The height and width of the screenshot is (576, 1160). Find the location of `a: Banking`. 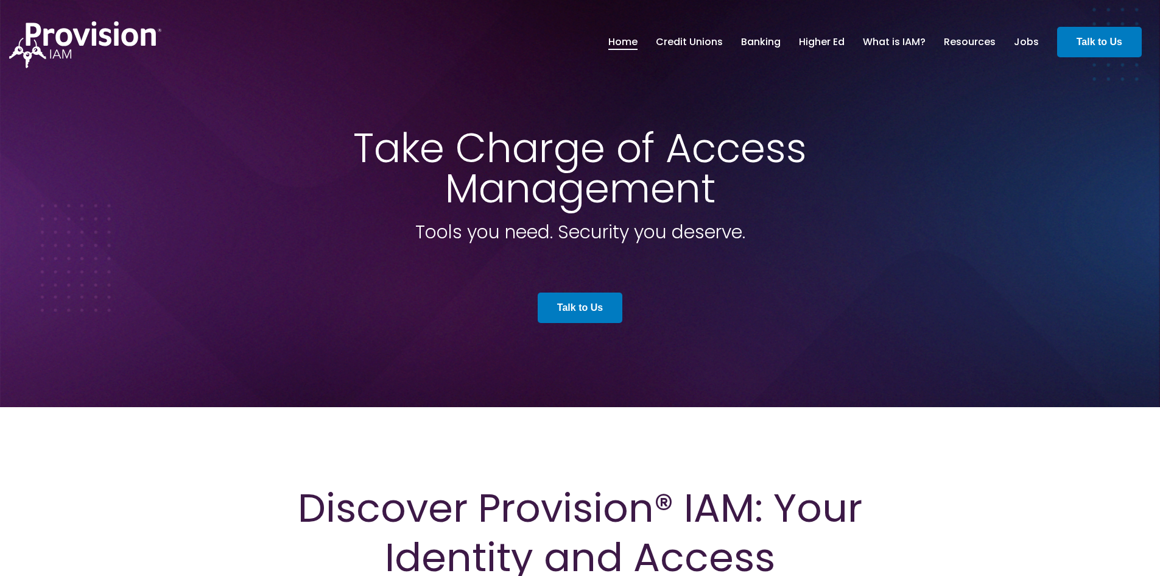

a: Banking is located at coordinates (761, 42).